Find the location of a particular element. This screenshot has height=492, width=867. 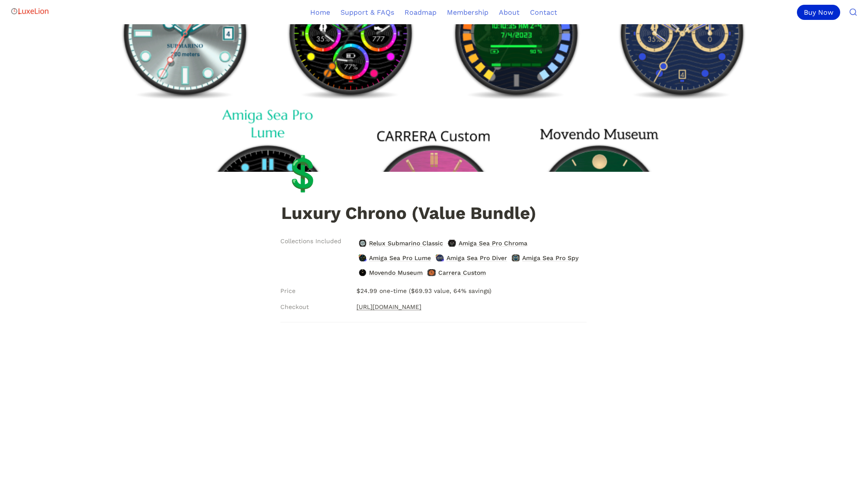

a: Amiga Sea Pro SpyAmiga Sea Pro Spy is located at coordinates (545, 258).